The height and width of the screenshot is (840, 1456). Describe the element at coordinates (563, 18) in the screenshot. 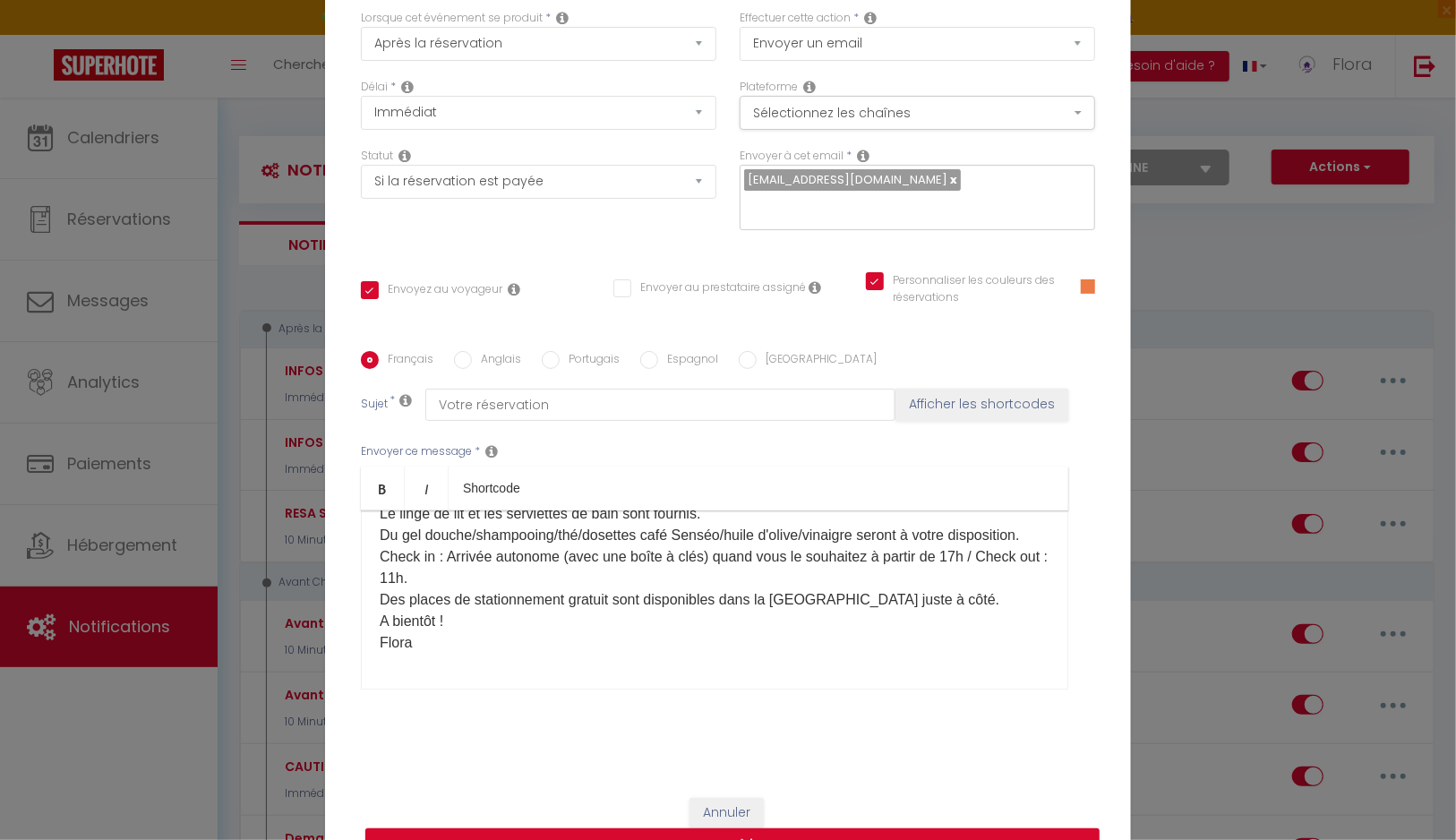

I see `i: Event Occur` at that location.